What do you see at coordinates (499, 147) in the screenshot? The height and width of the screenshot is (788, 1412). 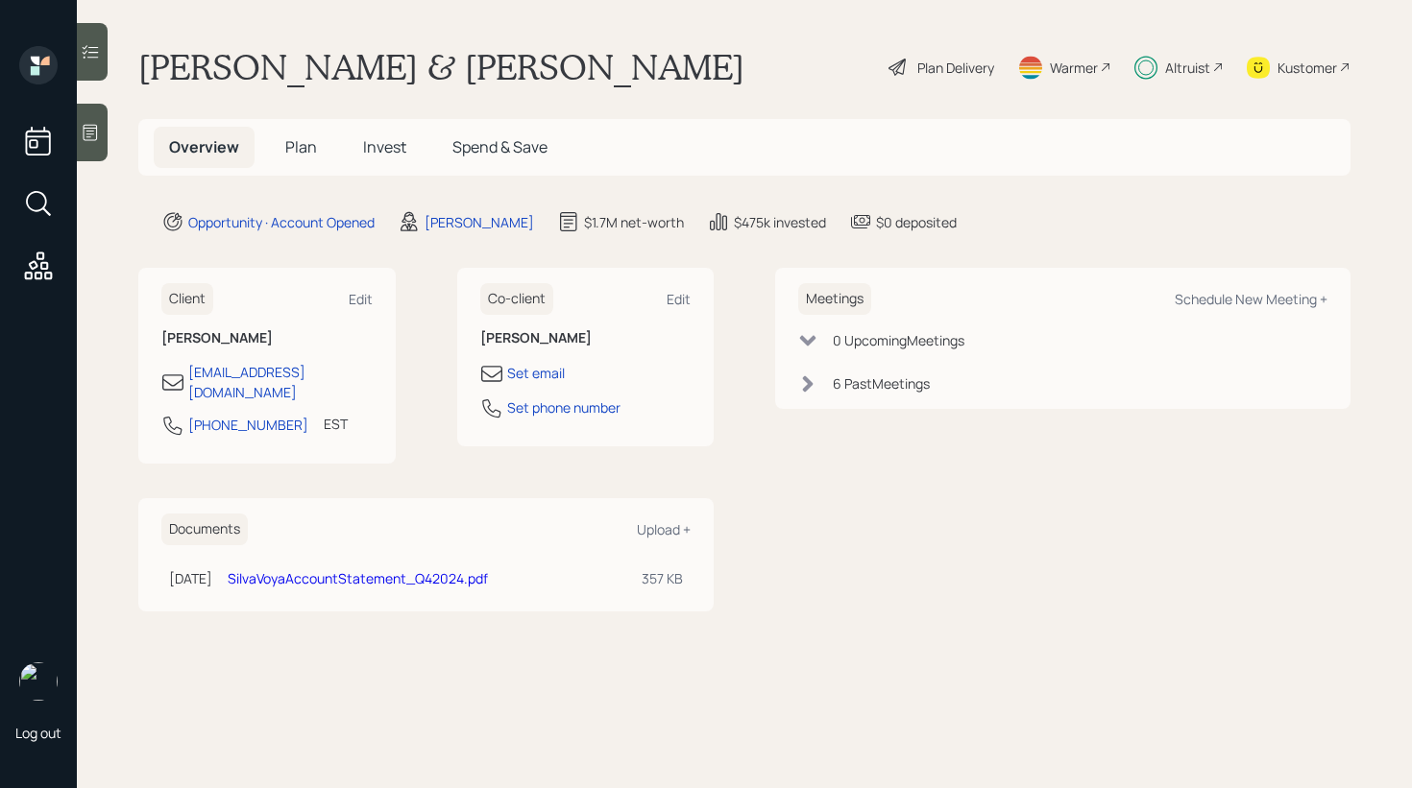 I see `span: Spend & Save` at bounding box center [499, 147].